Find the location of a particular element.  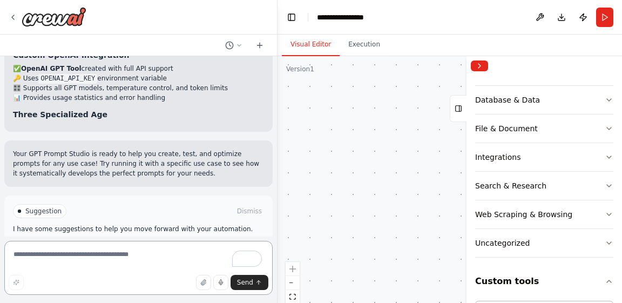

div: Database & Data is located at coordinates (508, 100).